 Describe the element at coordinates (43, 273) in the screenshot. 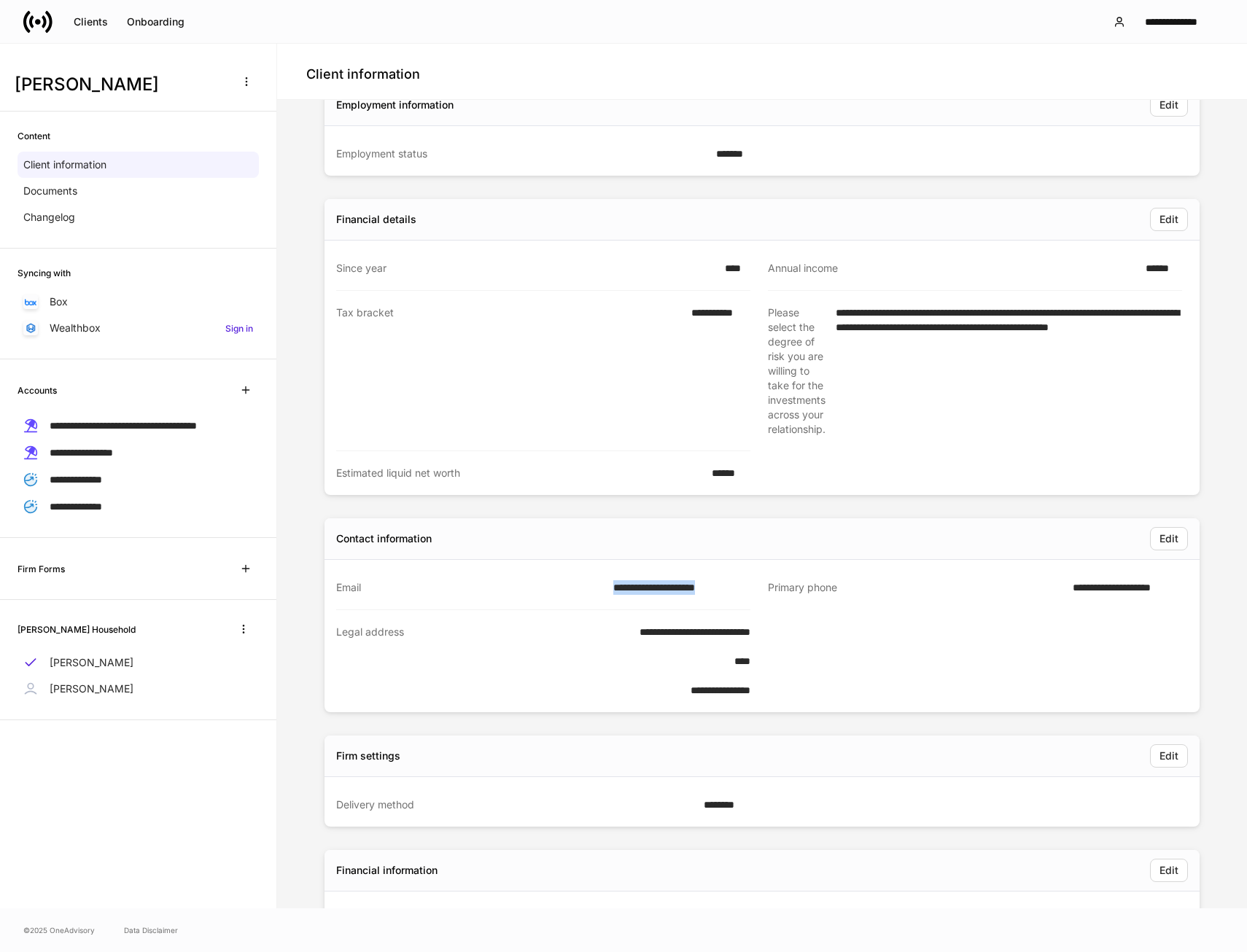

I see `h6: Syncing with` at that location.